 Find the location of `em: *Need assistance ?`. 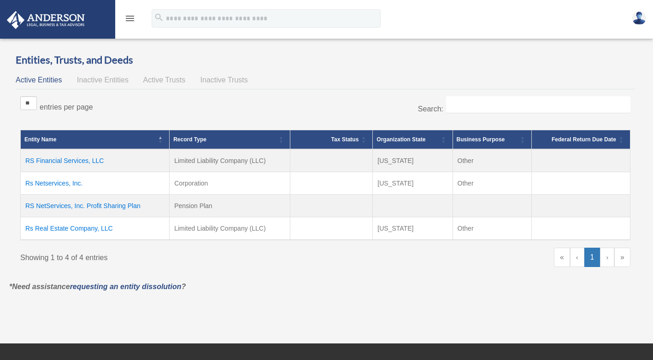

em: *Need assistance ? is located at coordinates (97, 286).